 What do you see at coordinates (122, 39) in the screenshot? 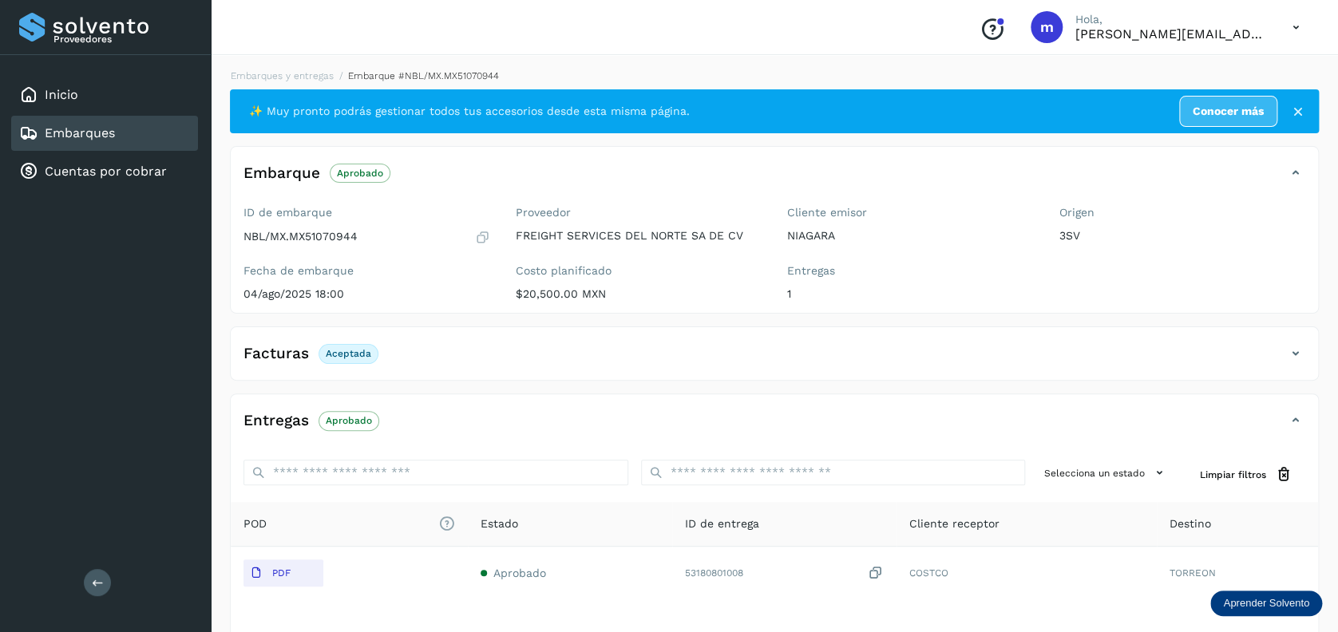
I see `p: Proveedores` at bounding box center [122, 39].